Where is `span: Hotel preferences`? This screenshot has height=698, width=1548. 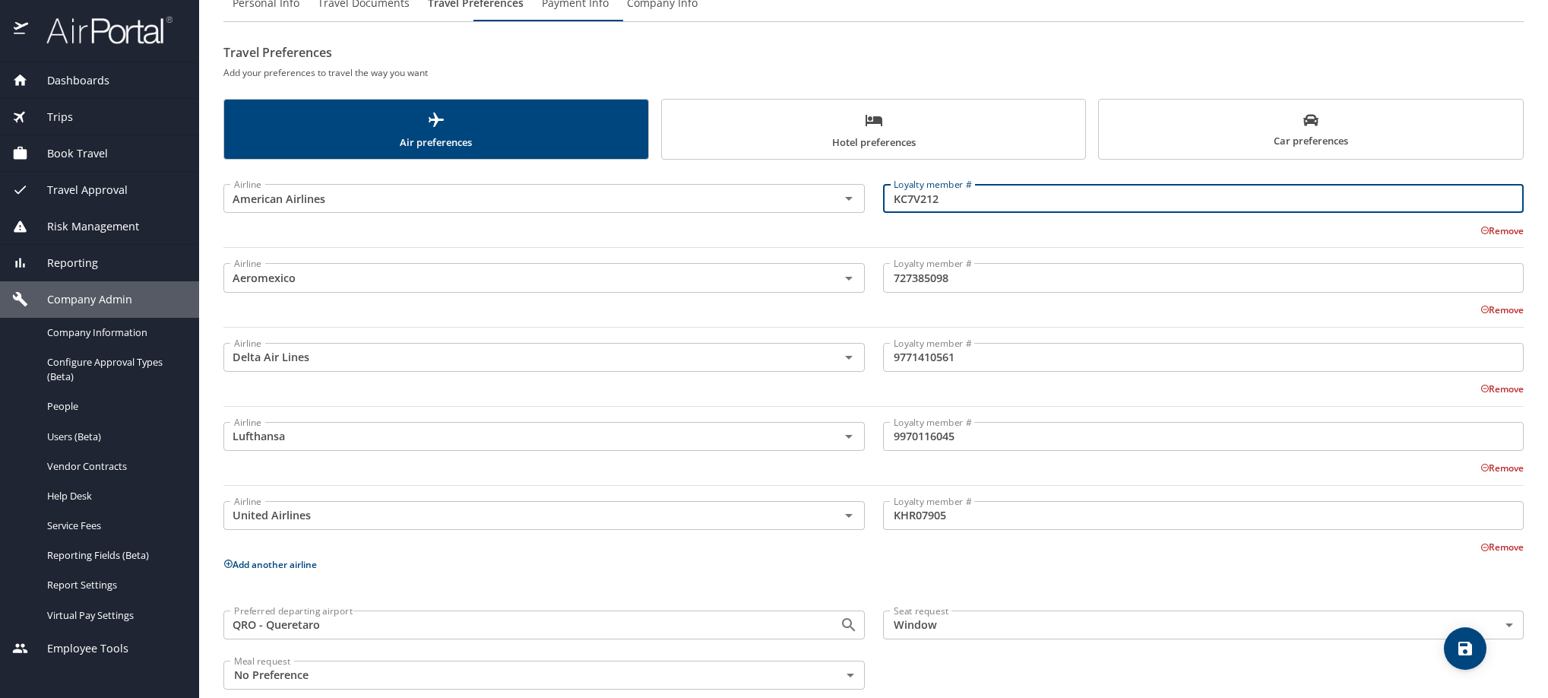
span: Hotel preferences is located at coordinates (874, 131).